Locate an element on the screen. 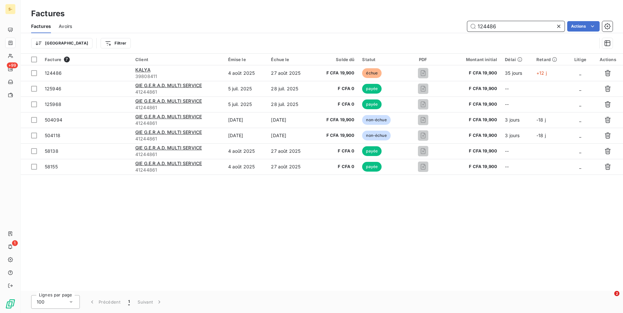  span: 100 is located at coordinates (41, 301).